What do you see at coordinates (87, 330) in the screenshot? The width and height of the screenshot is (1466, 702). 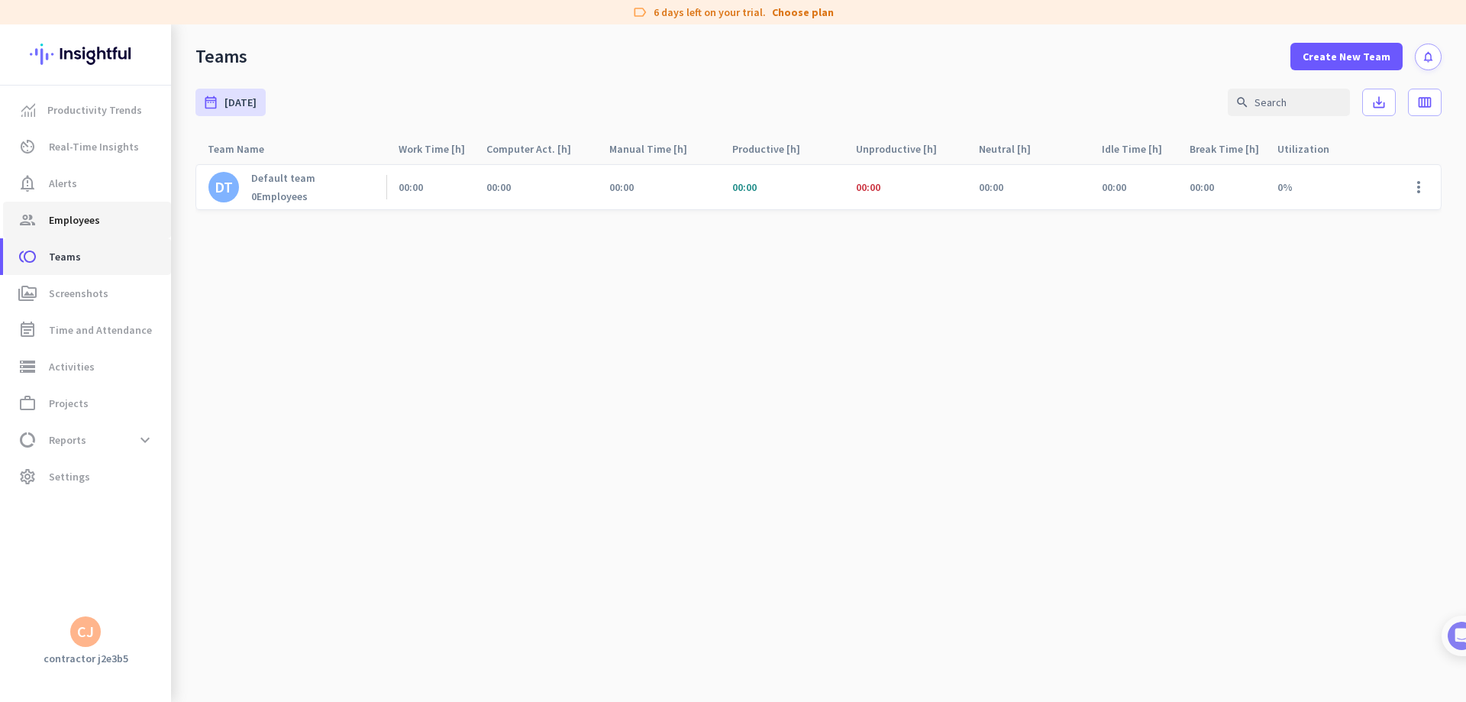 I see `a: event_noteTime and Attendance` at bounding box center [87, 330].